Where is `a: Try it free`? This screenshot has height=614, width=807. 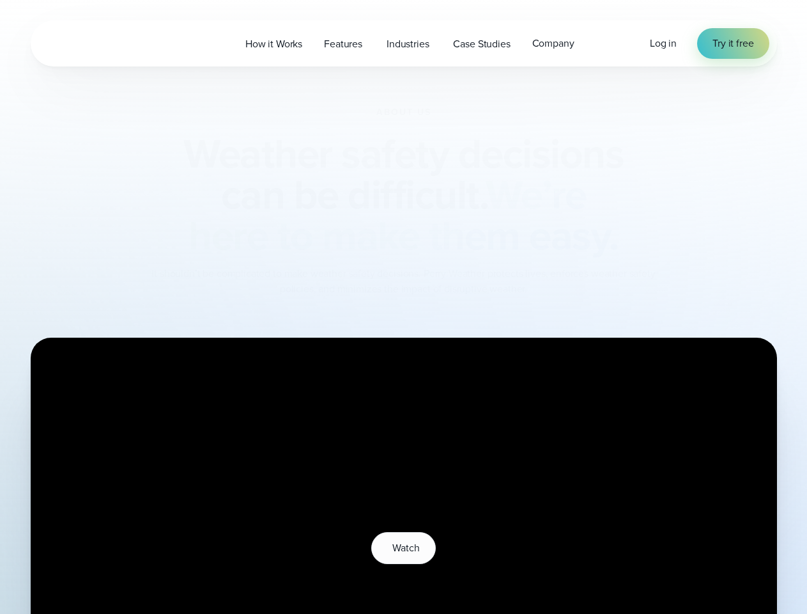
a: Try it free is located at coordinates (733, 43).